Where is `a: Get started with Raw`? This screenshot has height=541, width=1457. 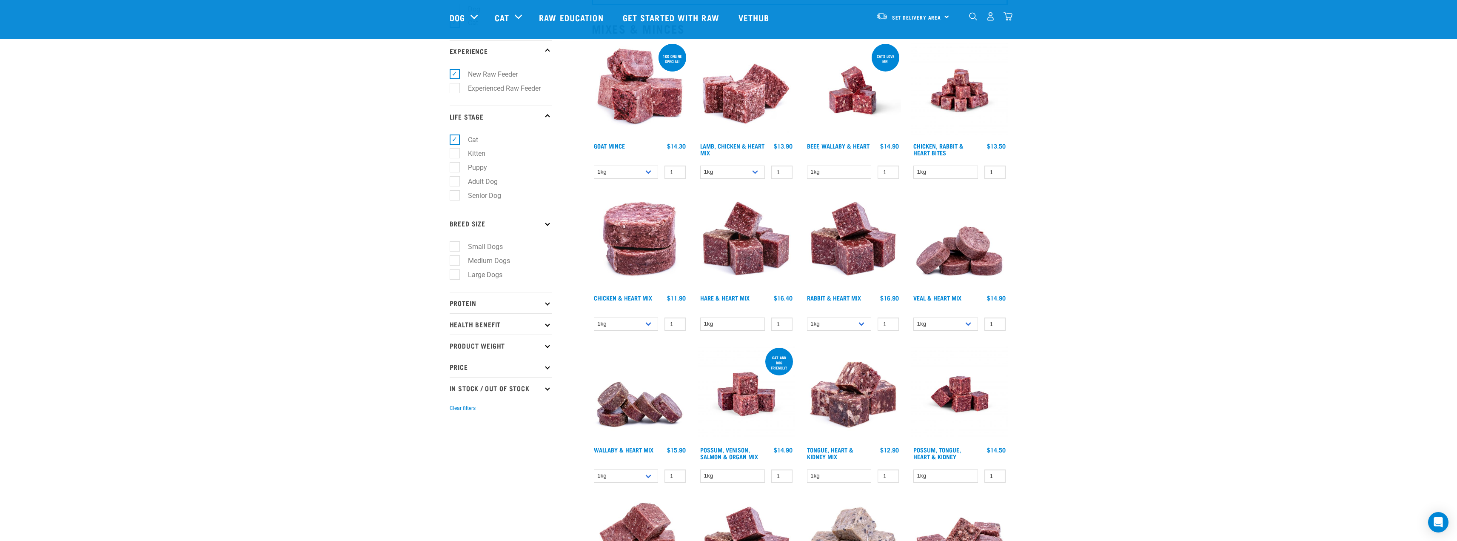
a: Get started with Raw is located at coordinates (672, 17).